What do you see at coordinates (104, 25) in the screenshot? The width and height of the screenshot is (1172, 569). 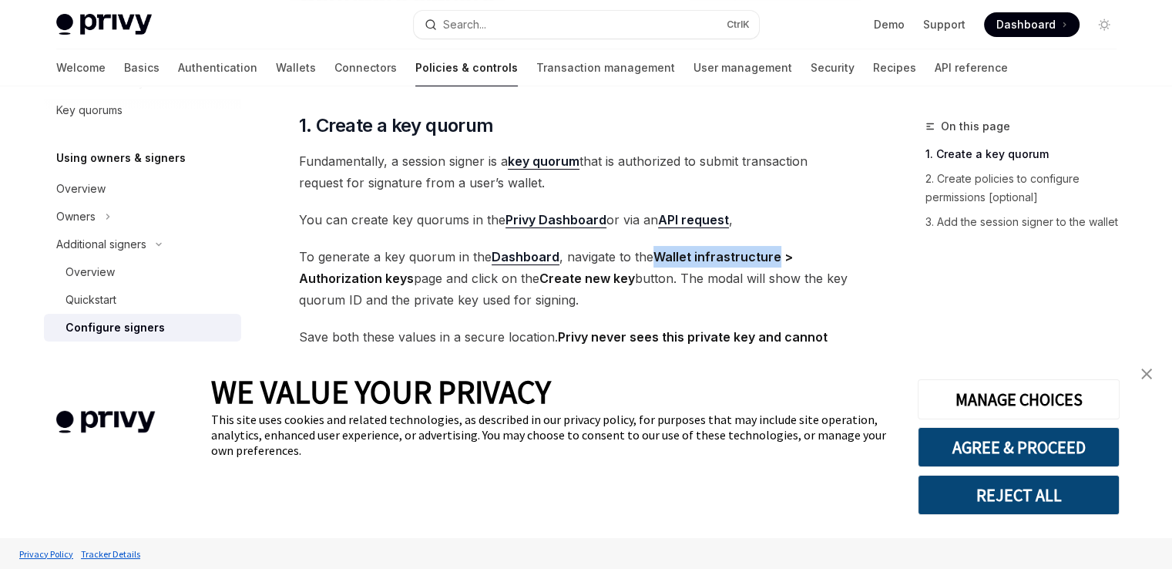 I see `img: light logo` at bounding box center [104, 25].